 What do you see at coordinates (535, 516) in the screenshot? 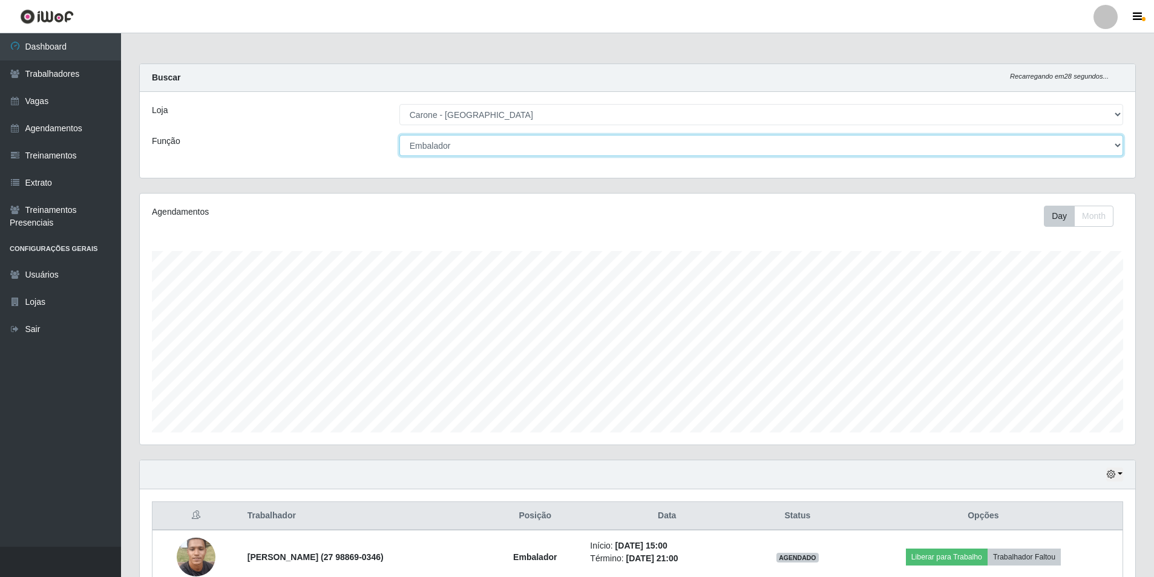
I see `th: Posição` at bounding box center [535, 516].